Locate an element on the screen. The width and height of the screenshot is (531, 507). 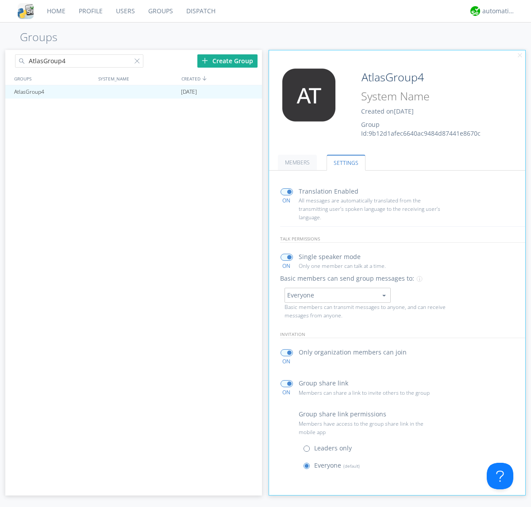
p: All messages are automatically translated from the transmitting user’s spoken language to the rec... is located at coordinates (369, 209).